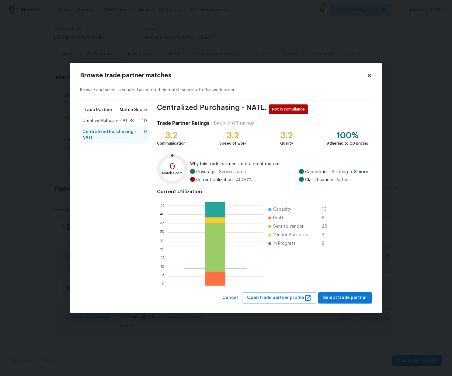 The image size is (452, 376). Describe the element at coordinates (162, 232) in the screenshot. I see `text: 30` at that location.